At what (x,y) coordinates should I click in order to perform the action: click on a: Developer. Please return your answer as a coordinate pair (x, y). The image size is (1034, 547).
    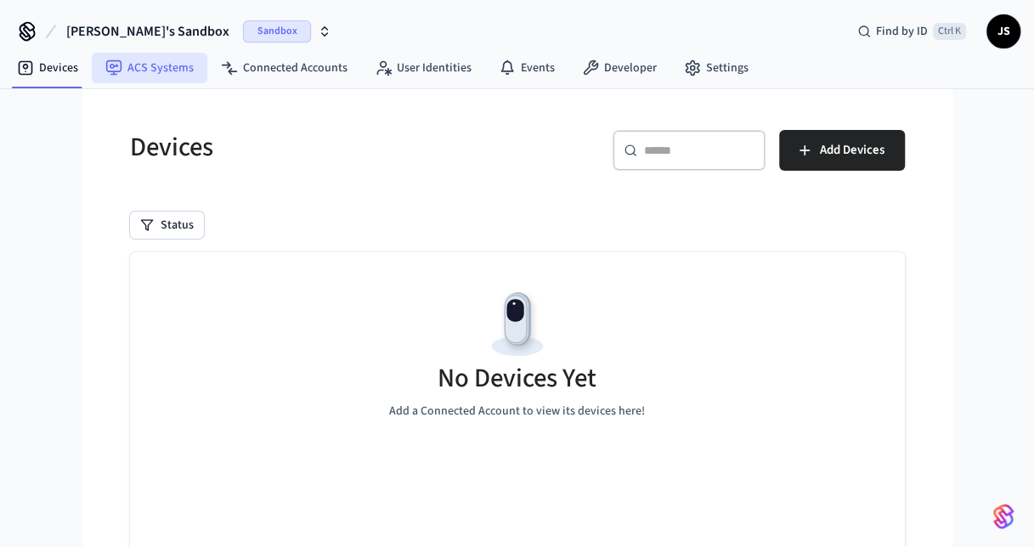
    Looking at the image, I should click on (620, 68).